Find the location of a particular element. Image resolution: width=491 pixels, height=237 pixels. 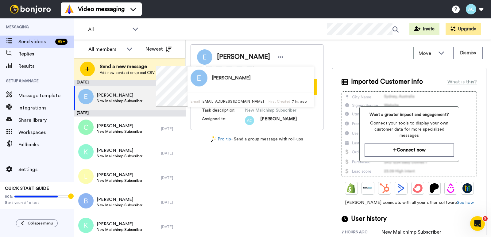

span: Imported Customer Info is located at coordinates (387, 82).